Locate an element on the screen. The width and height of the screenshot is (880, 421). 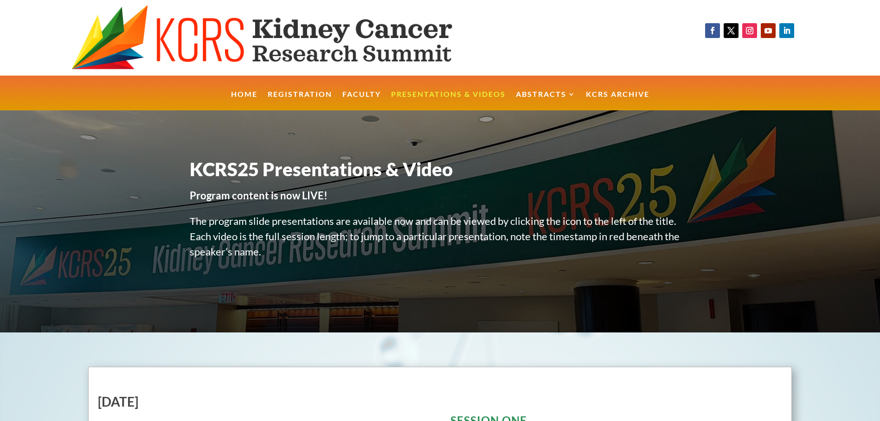
a: Faculty is located at coordinates (361, 101).